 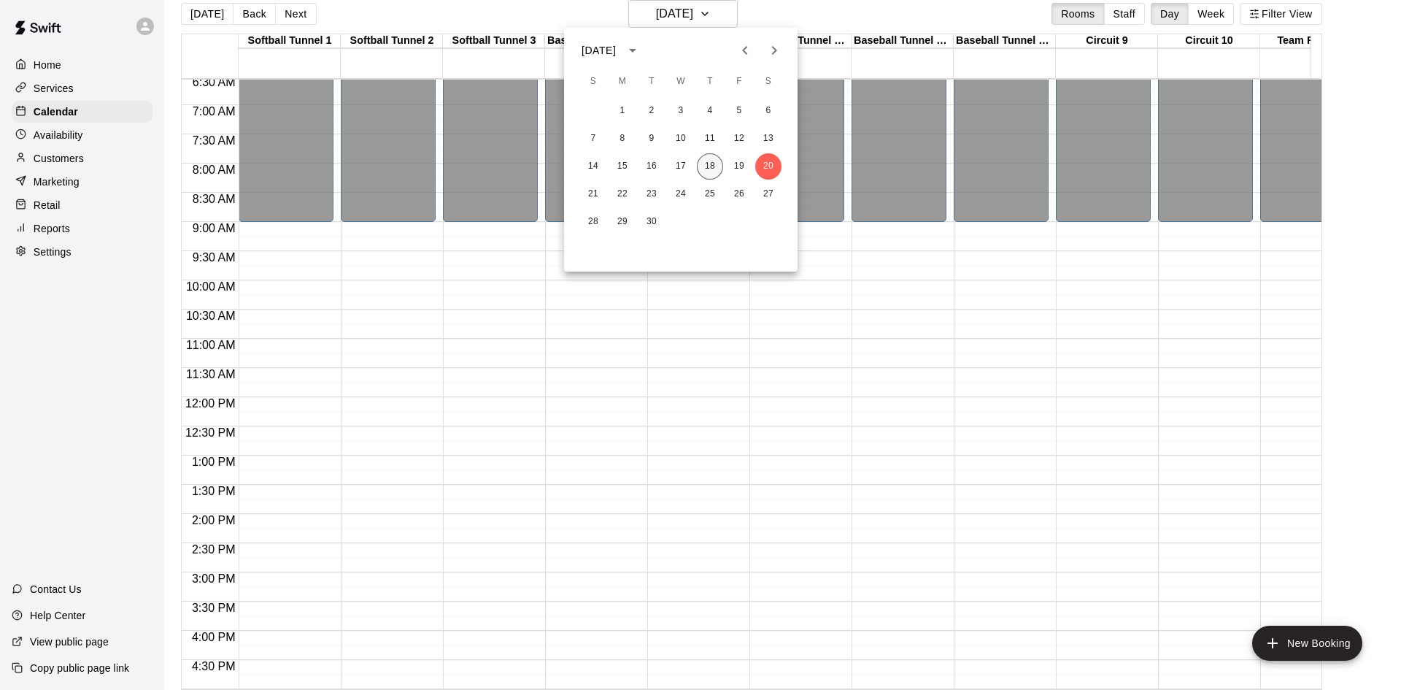 I want to click on button: 8, so click(x=622, y=139).